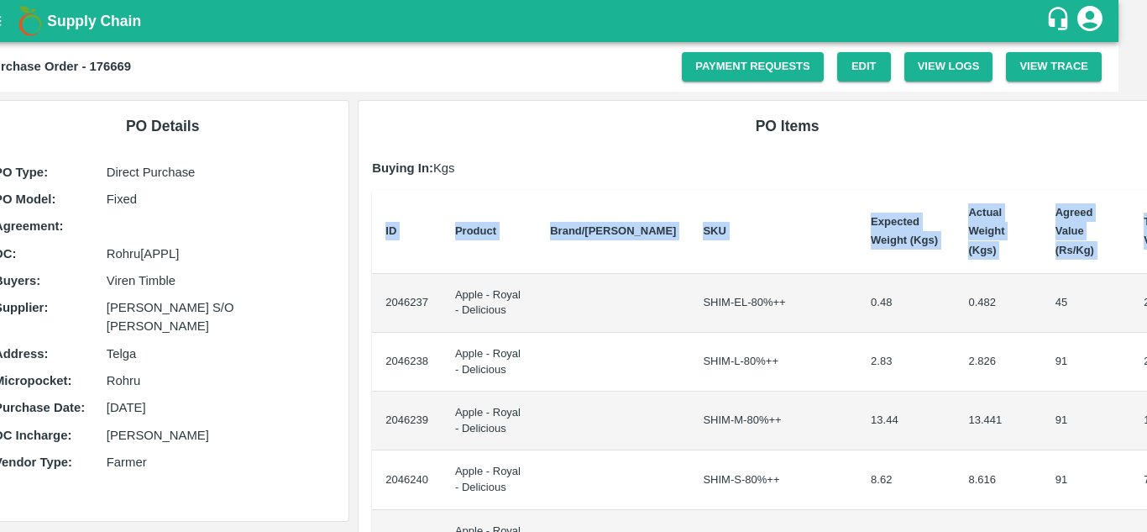 Image resolution: width=1147 pixels, height=532 pixels. What do you see at coordinates (406, 303) in the screenshot?
I see `td: 2046237` at bounding box center [406, 303].